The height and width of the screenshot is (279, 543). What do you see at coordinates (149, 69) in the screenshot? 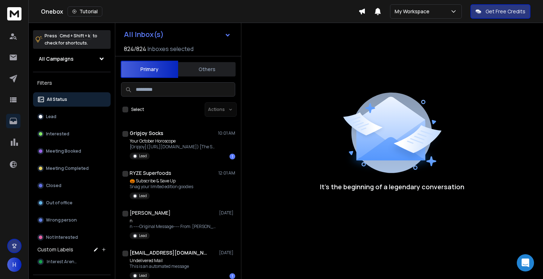
I see `button: Primary` at bounding box center [149, 69].